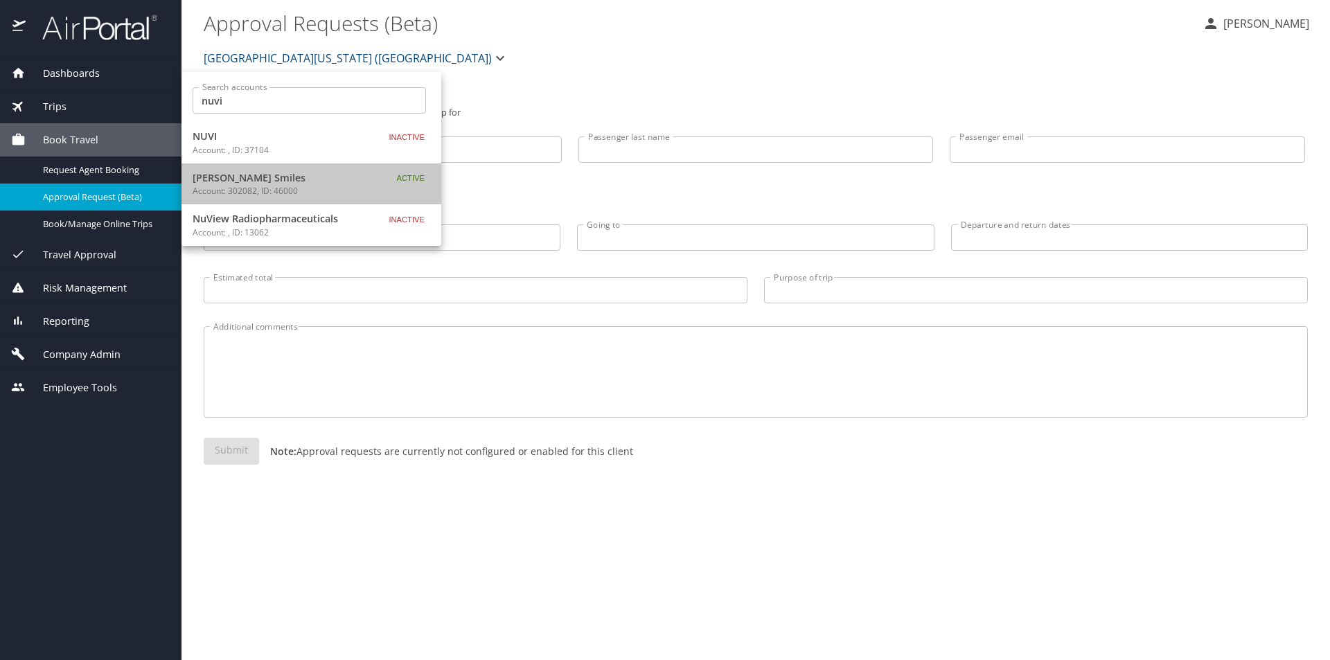 The image size is (1330, 660). What do you see at coordinates (279, 219) in the screenshot?
I see `span: NuView Radiopharmaceuticals` at bounding box center [279, 219].